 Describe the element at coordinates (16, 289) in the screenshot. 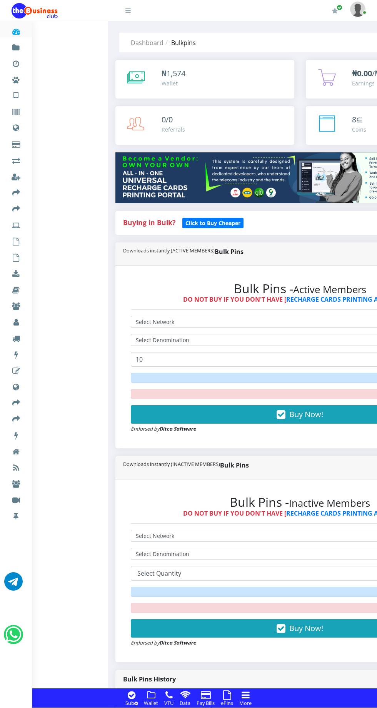

I see `a: Business Materials` at that location.